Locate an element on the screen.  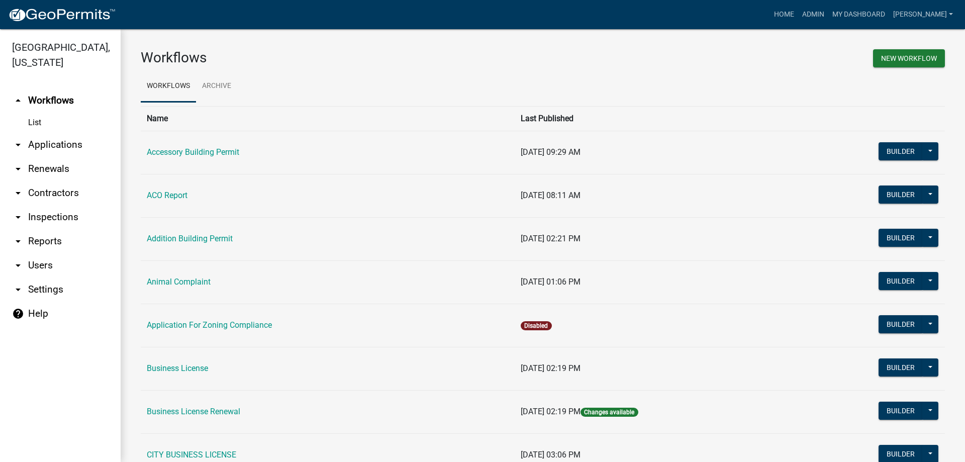
a: Workflows is located at coordinates (168, 86).